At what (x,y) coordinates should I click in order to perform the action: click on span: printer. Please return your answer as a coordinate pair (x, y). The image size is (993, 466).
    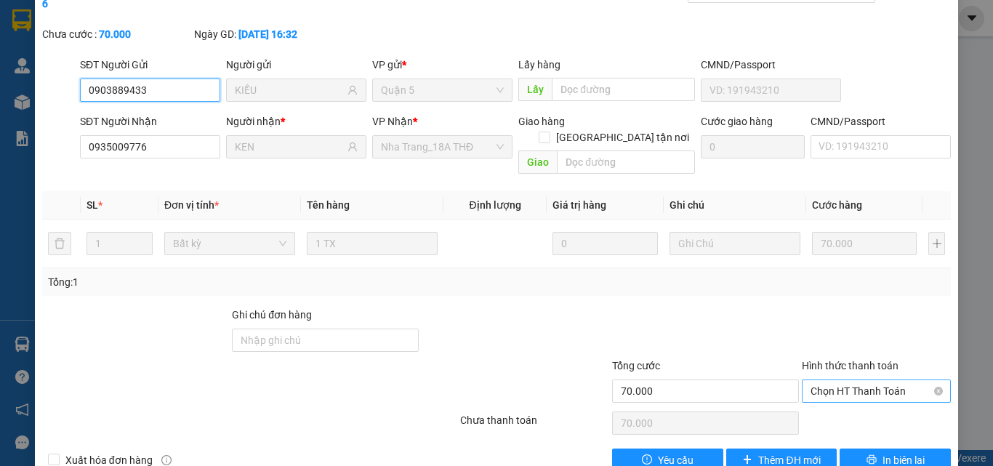
    Looking at the image, I should click on (871, 460).